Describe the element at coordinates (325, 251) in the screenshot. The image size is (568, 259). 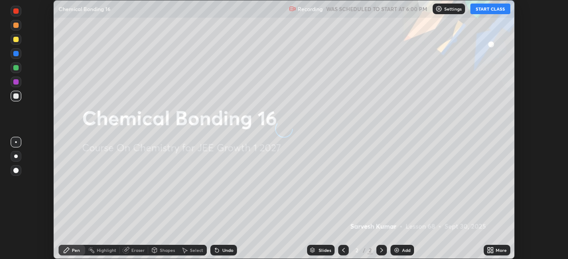
I see `div: Slides` at that location.